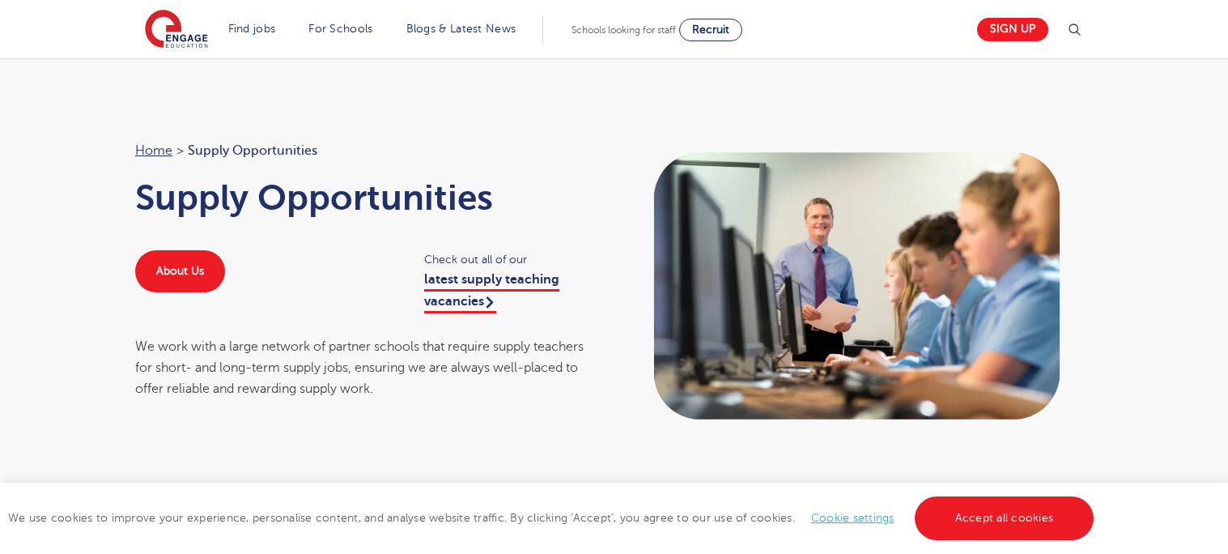 The image size is (1228, 554). Describe the element at coordinates (492, 292) in the screenshot. I see `a: latest supply teaching vacancies` at that location.